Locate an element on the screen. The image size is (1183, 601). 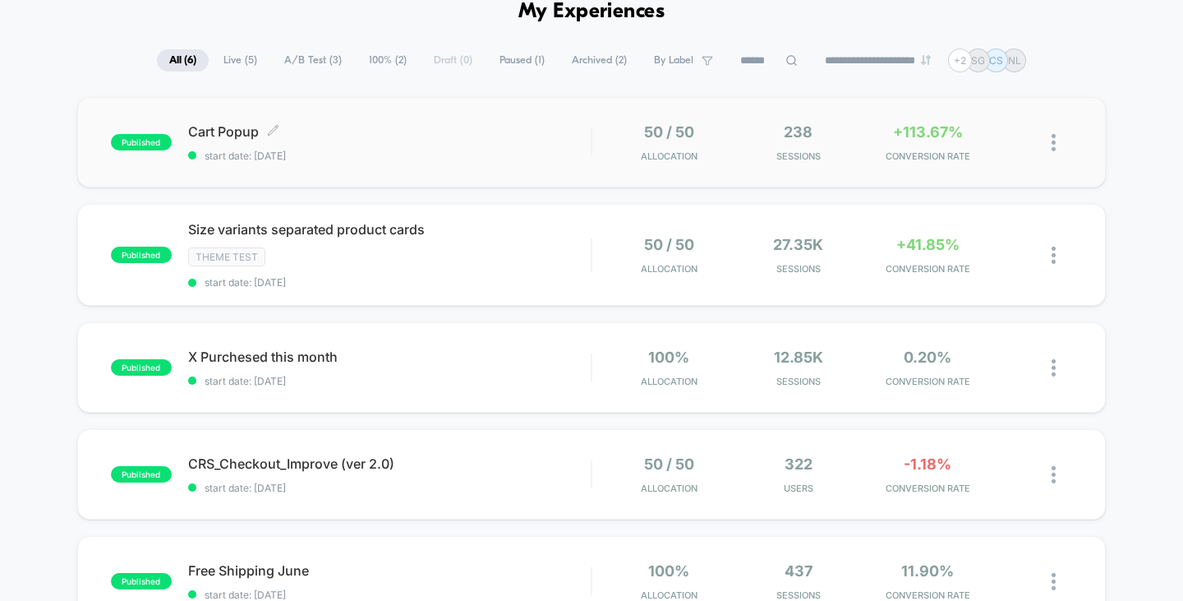
span: Theme Test is located at coordinates (227, 256).